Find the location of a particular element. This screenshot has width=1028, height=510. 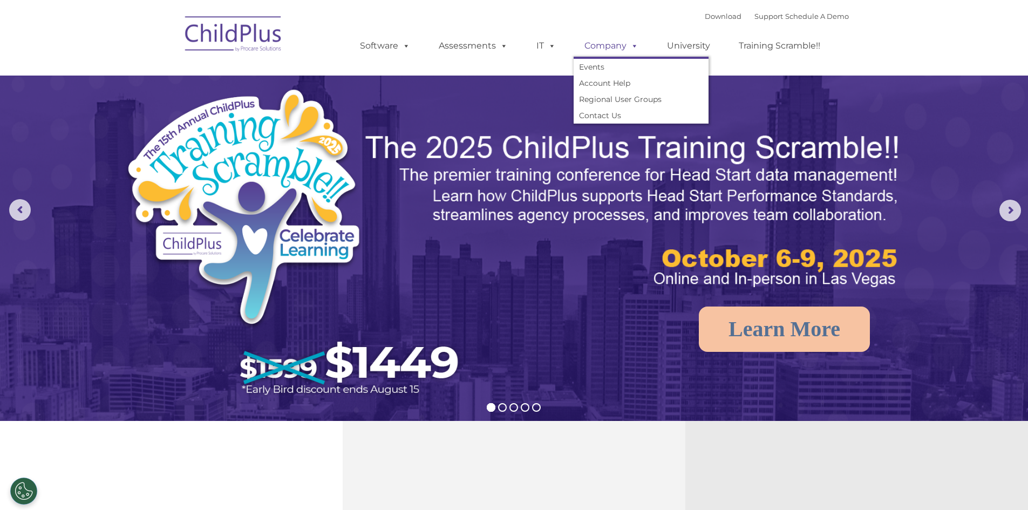

div: Chat Widget is located at coordinates (940, 452).